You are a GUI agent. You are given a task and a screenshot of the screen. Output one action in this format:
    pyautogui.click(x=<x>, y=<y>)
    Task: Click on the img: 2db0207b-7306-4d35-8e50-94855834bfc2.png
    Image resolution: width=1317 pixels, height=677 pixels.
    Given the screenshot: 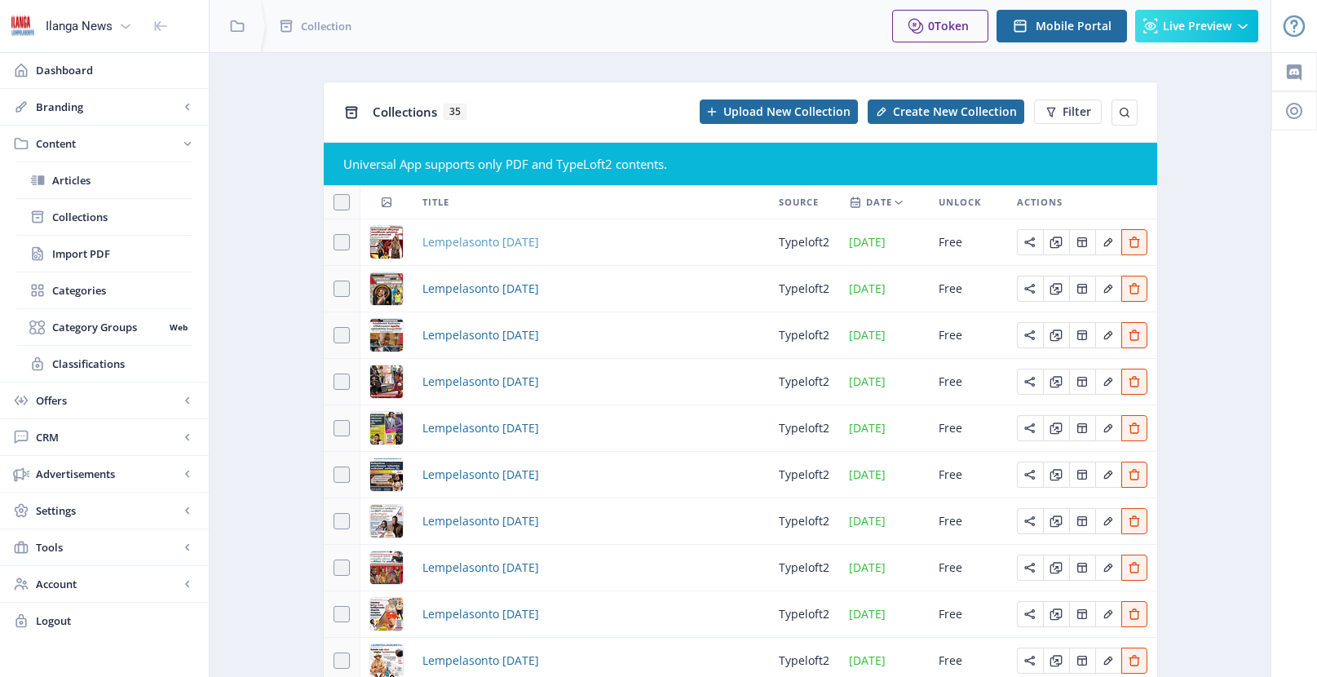 What is the action you would take?
    pyautogui.click(x=387, y=614)
    